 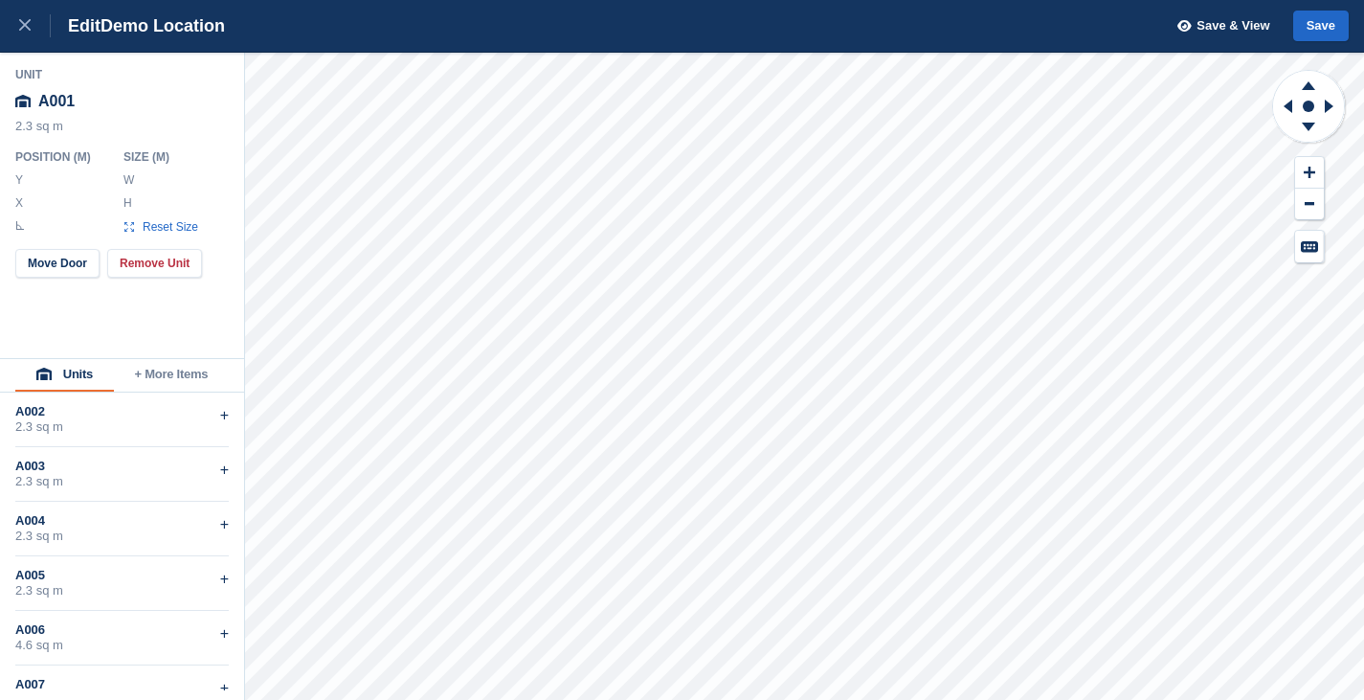 What do you see at coordinates (128, 203) in the screenshot?
I see `label: H` at bounding box center [128, 203].